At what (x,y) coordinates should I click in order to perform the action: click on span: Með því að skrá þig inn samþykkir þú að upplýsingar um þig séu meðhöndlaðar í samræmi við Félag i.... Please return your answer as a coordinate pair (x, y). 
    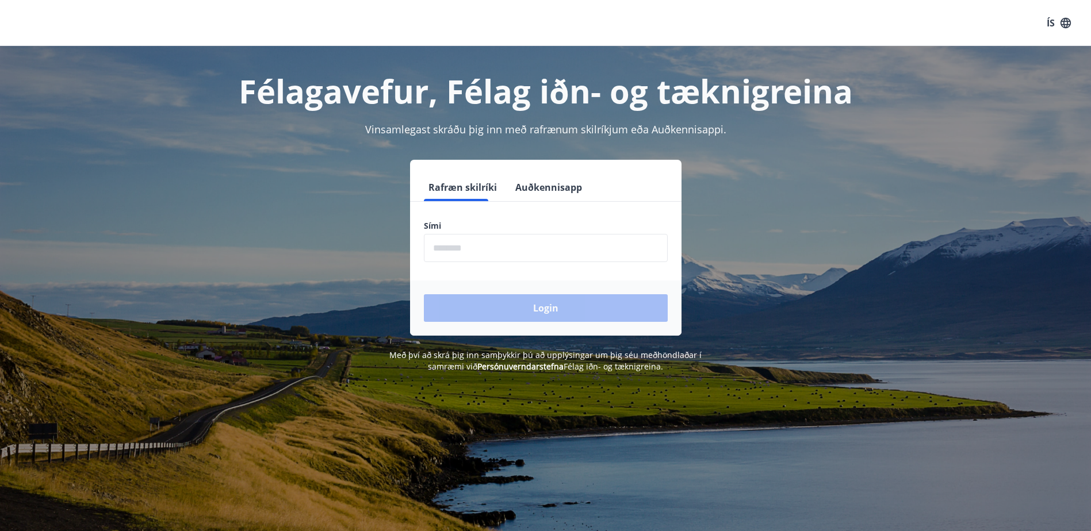
    Looking at the image, I should click on (545, 361).